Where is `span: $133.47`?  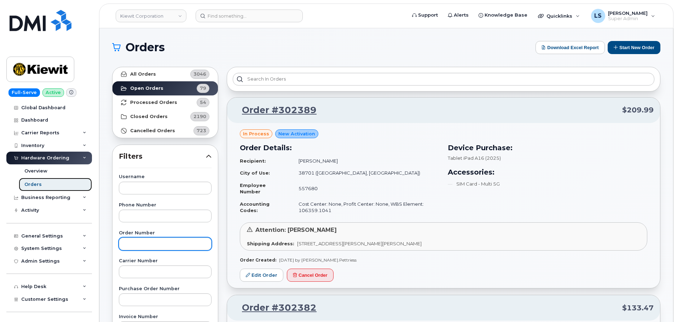 span: $133.47 is located at coordinates (637, 308).